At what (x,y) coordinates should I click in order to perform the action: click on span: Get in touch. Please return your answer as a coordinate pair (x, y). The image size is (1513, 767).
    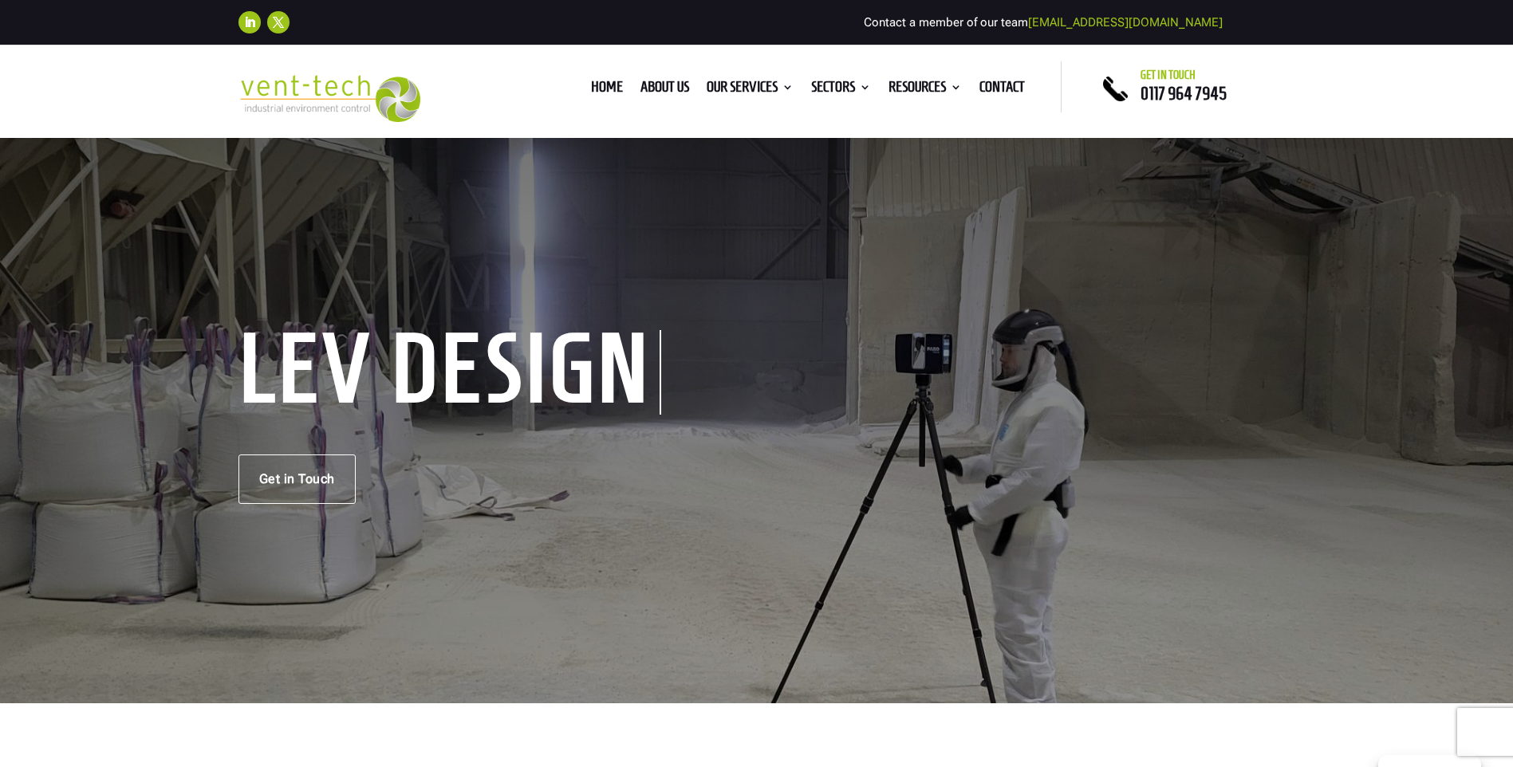
    Looking at the image, I should click on (1167, 75).